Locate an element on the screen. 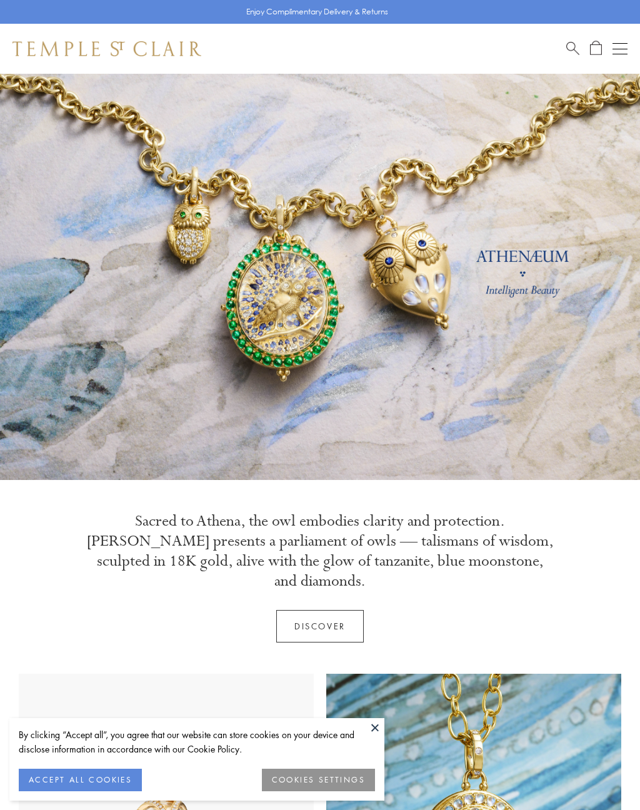  a: Open Shopping Bag is located at coordinates (596, 48).